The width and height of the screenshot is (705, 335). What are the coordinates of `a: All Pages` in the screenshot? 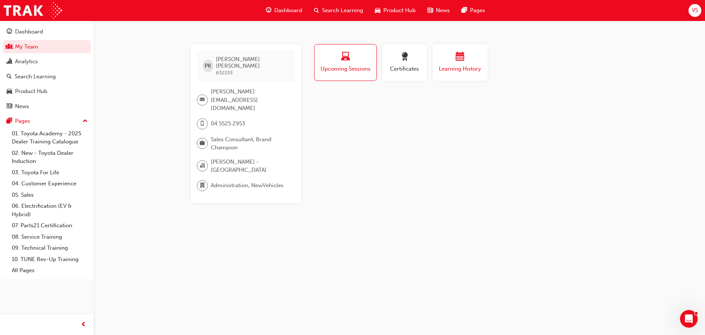 It's located at (50, 270).